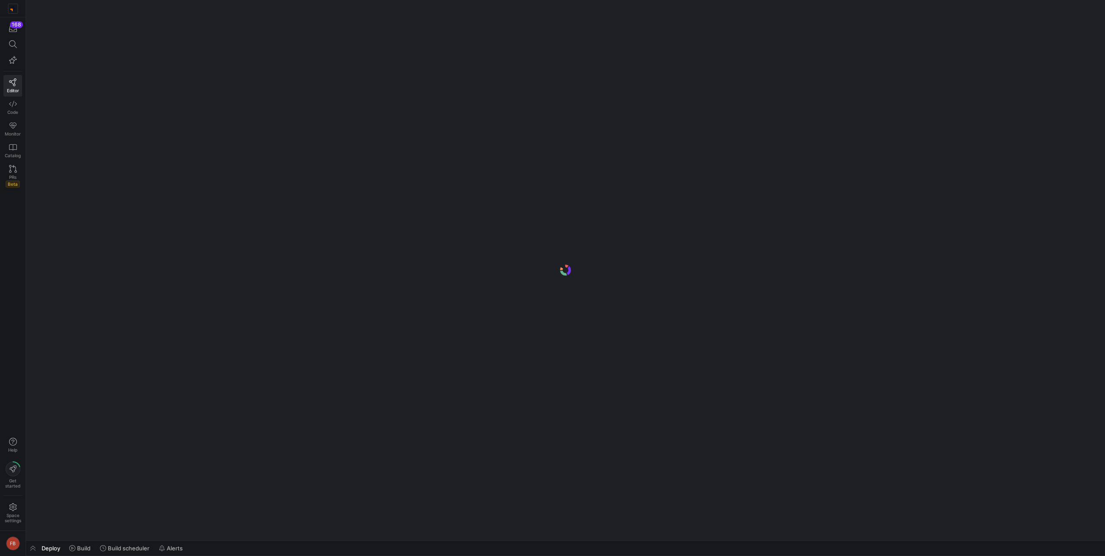 The image size is (1105, 556). Describe the element at coordinates (13, 176) in the screenshot. I see `a: PRsBeta` at that location.